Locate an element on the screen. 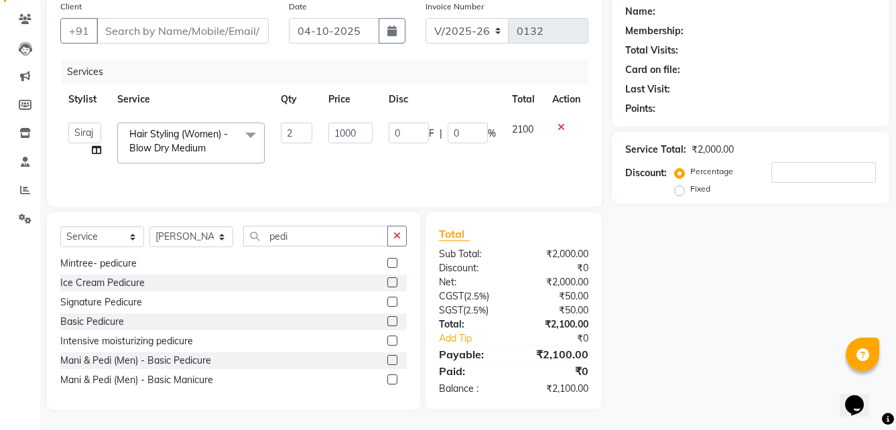 Image resolution: width=896 pixels, height=430 pixels. div: Services is located at coordinates (330, 72).